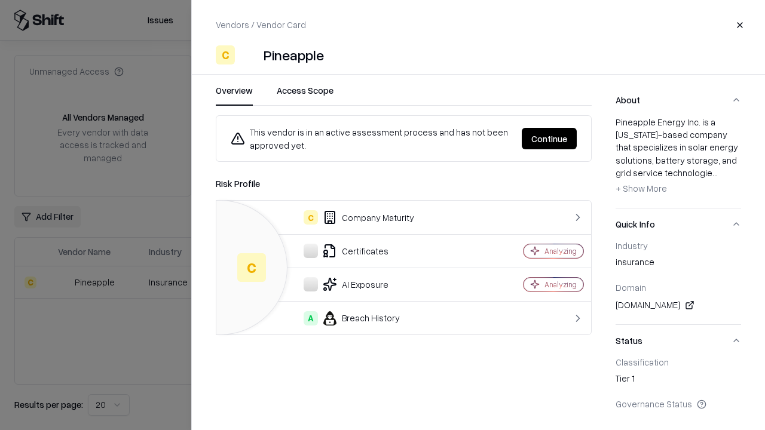 The height and width of the screenshot is (430, 765). I want to click on button: Access Scope, so click(305, 95).